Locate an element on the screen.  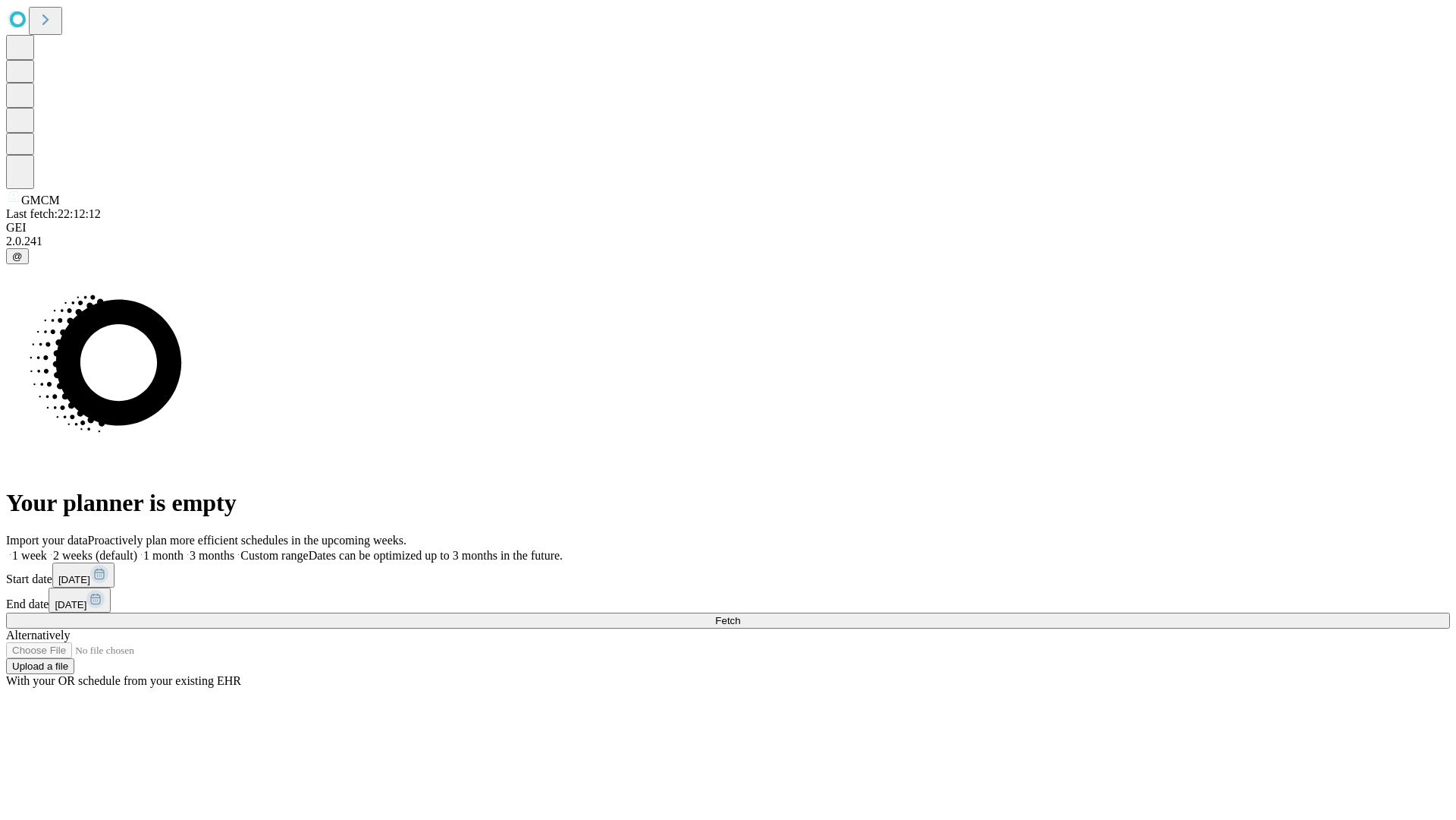
div: GEI is located at coordinates (728, 228).